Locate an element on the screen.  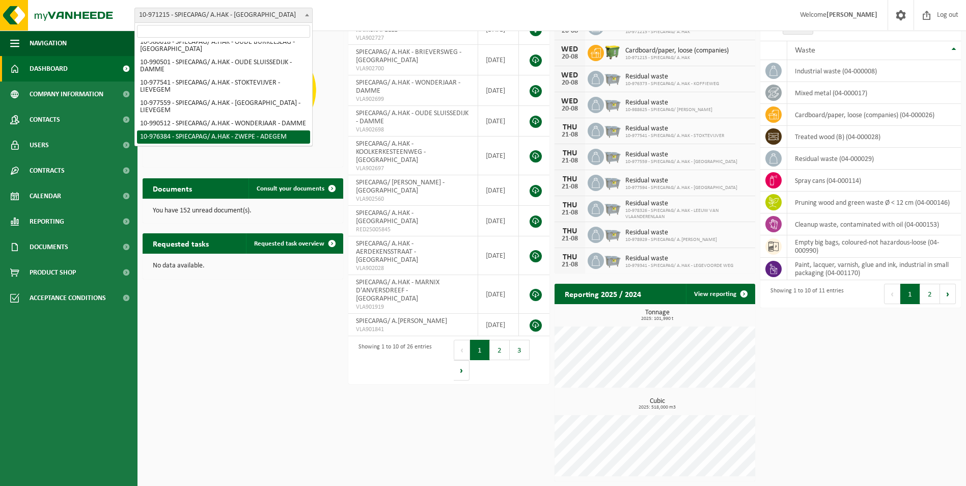
a: Consult your documents is located at coordinates (295, 188).